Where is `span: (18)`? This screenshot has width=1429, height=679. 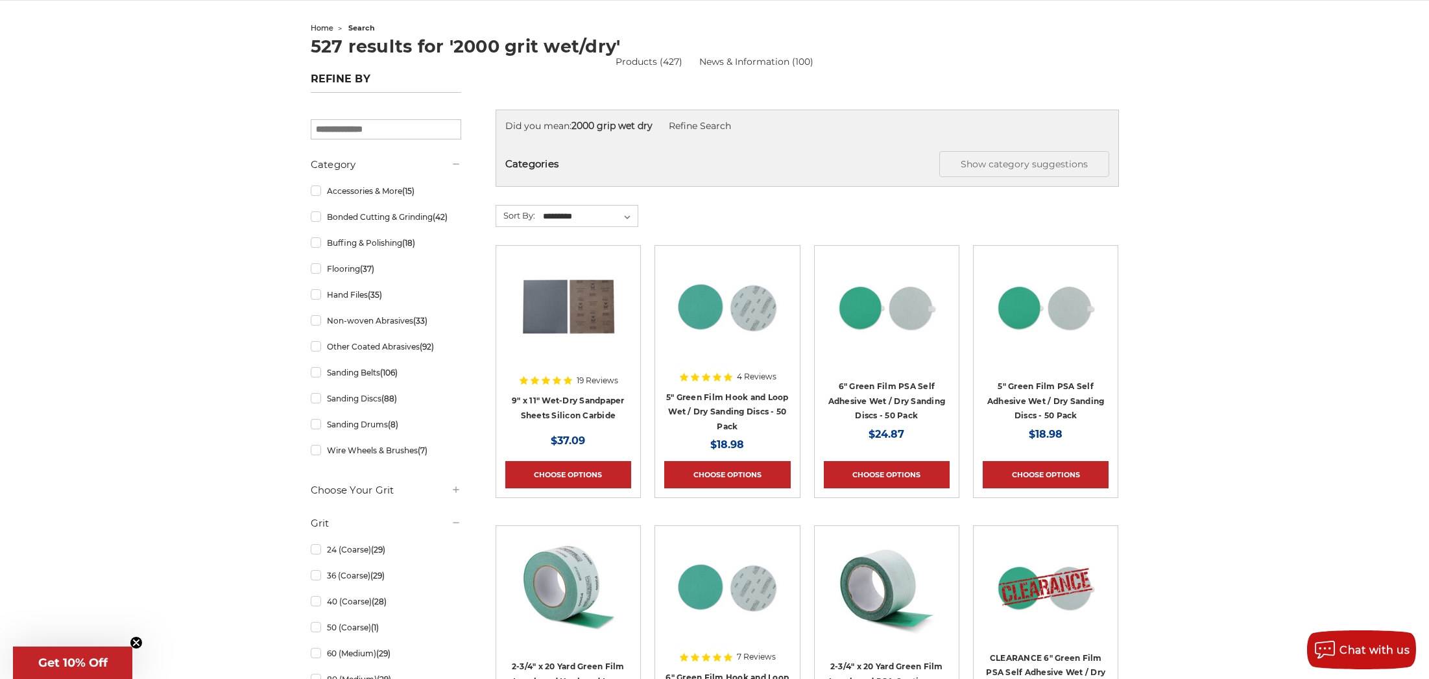 span: (18) is located at coordinates (409, 243).